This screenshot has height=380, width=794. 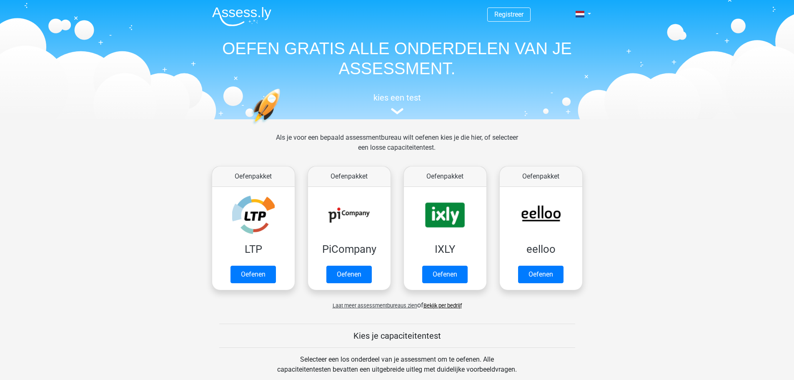 What do you see at coordinates (282, 126) in the screenshot?
I see `img: oefenen` at bounding box center [282, 126].